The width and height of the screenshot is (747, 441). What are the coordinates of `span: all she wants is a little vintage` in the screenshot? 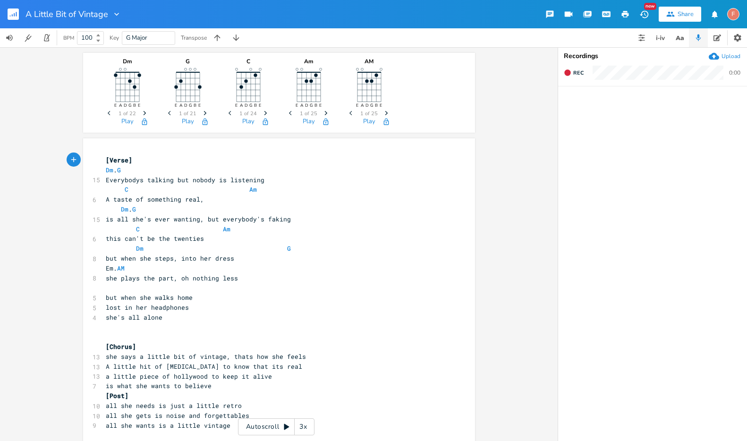 It's located at (168, 425).